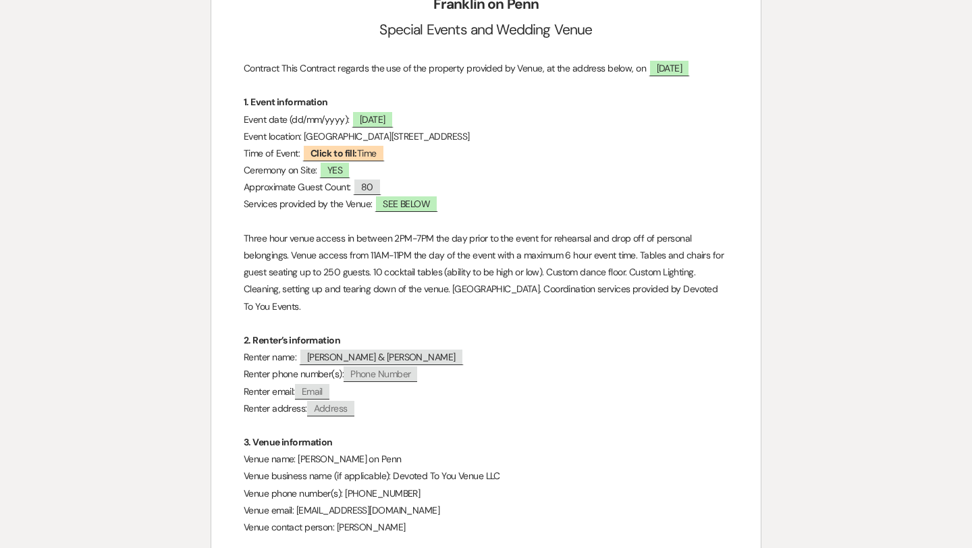  Describe the element at coordinates (486, 153) in the screenshot. I see `p: Time of Event:` at that location.